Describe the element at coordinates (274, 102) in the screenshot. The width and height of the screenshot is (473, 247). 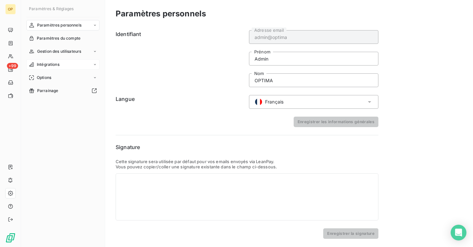
I see `span: Français` at that location.